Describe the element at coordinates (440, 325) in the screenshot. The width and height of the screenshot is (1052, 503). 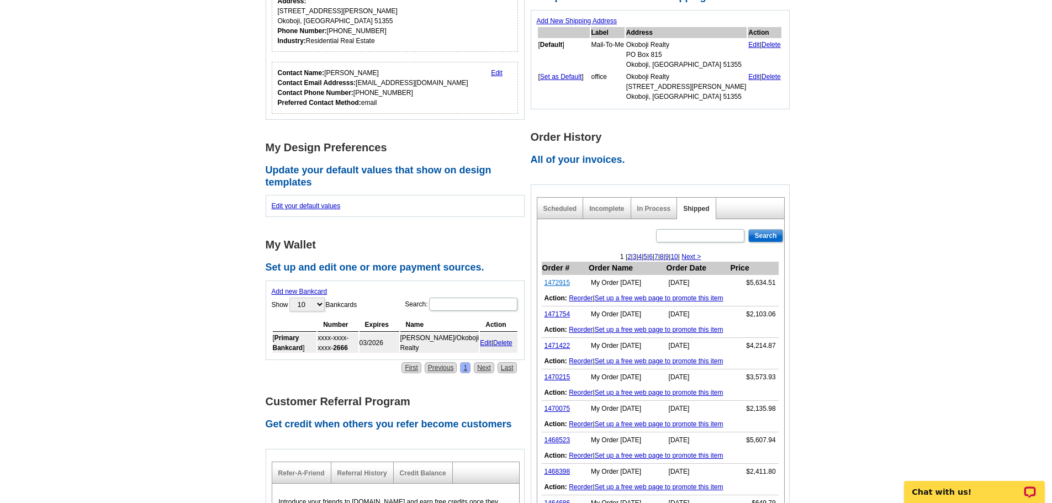
I see `th: Name` at that location.